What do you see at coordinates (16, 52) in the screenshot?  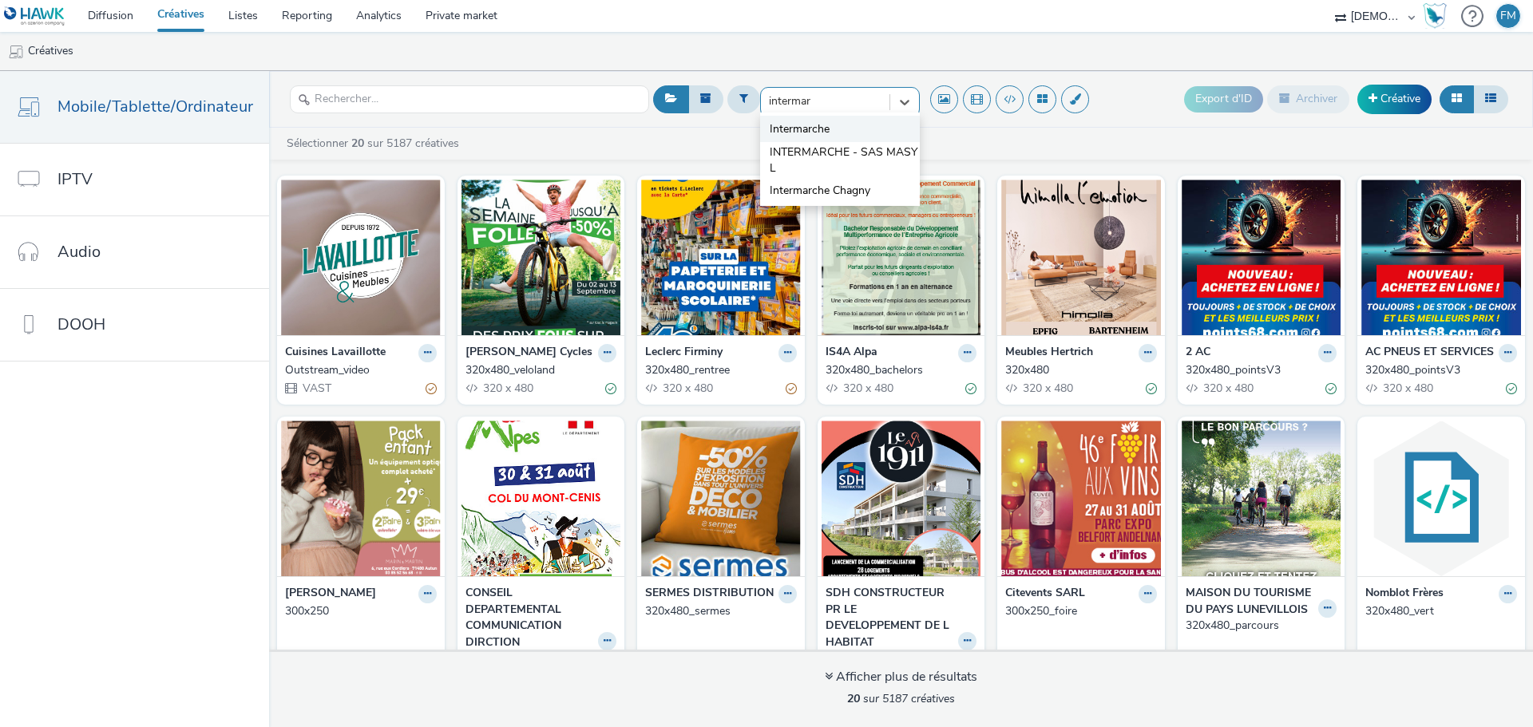 I see `img: mobile` at bounding box center [16, 52].